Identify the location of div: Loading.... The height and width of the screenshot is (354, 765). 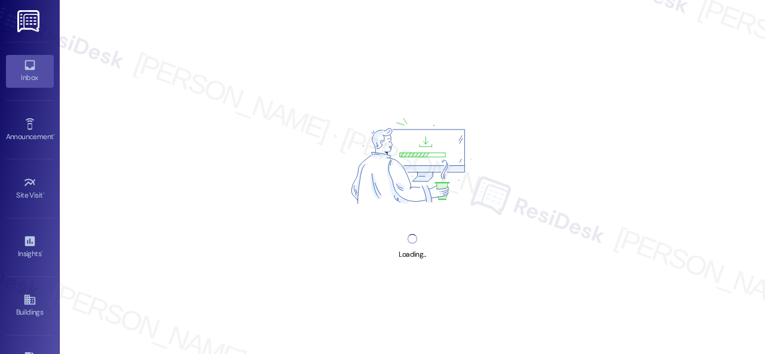
(412, 254).